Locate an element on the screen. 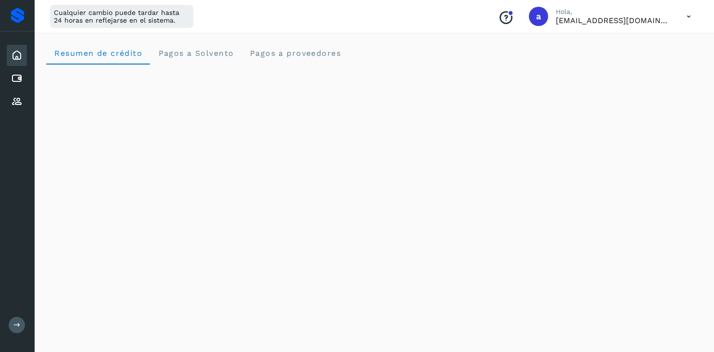 This screenshot has width=714, height=352. div: Cuentas por pagar is located at coordinates (17, 78).